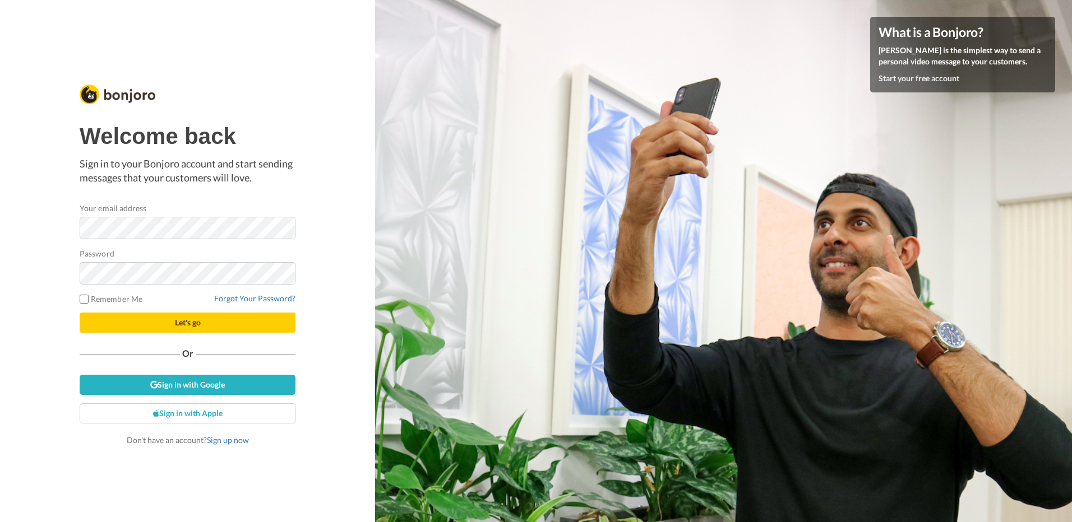 Image resolution: width=1072 pixels, height=522 pixels. What do you see at coordinates (228, 440) in the screenshot?
I see `a: Sign up now` at bounding box center [228, 440].